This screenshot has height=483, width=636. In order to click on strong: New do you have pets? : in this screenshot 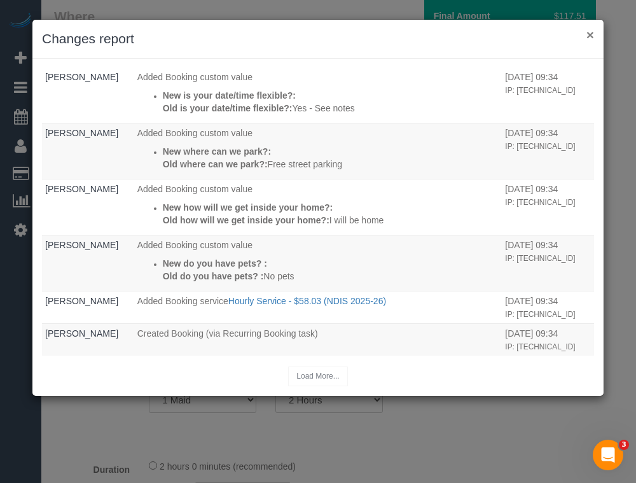, I will do `click(215, 263)`.